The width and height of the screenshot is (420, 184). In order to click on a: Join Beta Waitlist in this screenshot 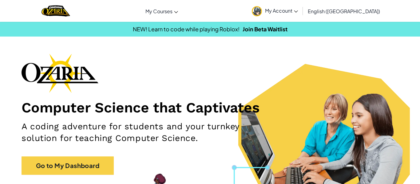, I will do `click(265, 29)`.